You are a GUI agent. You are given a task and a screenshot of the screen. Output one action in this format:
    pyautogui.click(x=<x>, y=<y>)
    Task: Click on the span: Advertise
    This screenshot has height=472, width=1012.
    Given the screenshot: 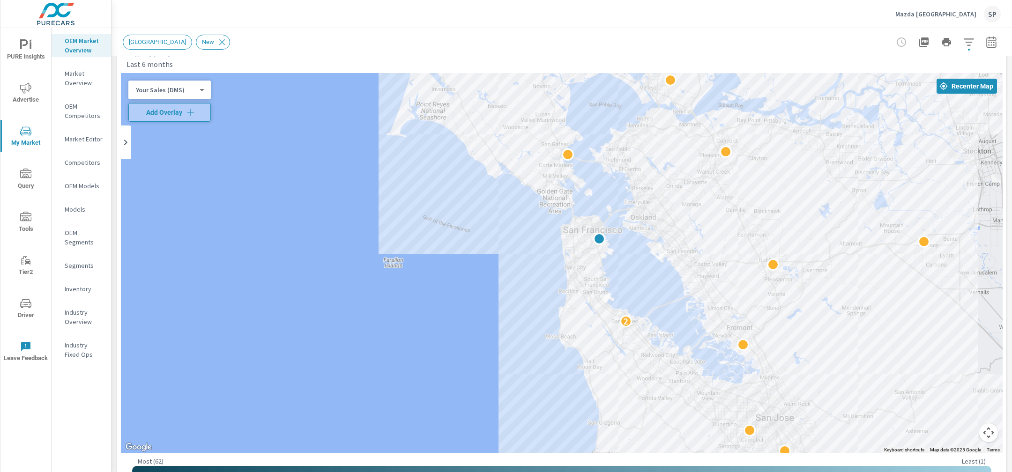 What is the action you would take?
    pyautogui.click(x=26, y=94)
    